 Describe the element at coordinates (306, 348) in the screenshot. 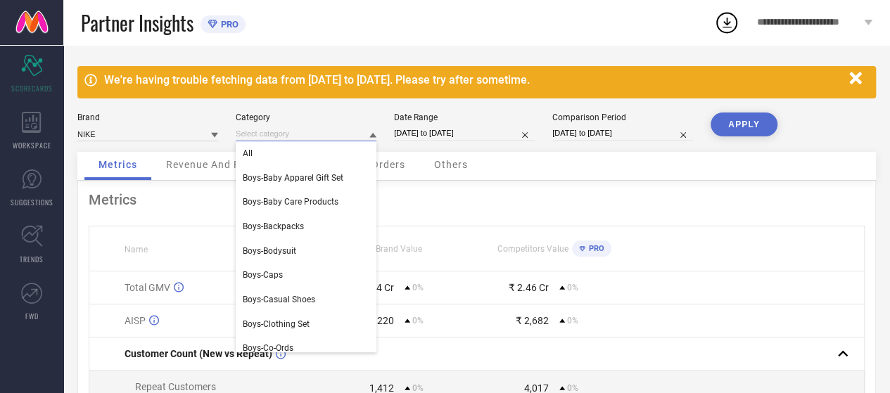

I see `div: Boys-Co-Ords` at that location.